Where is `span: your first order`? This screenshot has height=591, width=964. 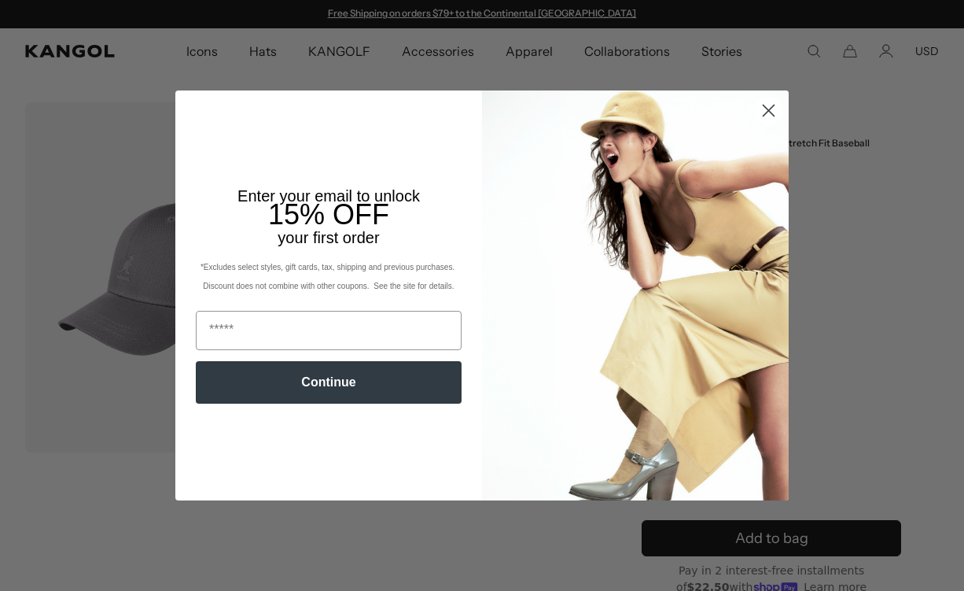 span: your first order is located at coordinates (328, 238).